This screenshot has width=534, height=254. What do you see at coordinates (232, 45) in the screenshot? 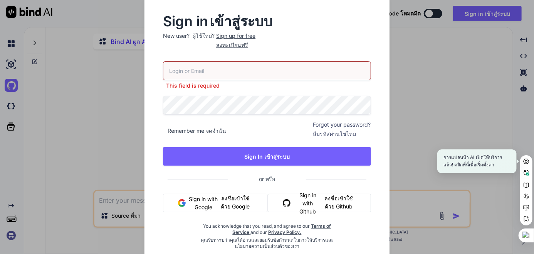
I see `sider-trans-text: ลงทะเบียนฟรี` at bounding box center [232, 45].